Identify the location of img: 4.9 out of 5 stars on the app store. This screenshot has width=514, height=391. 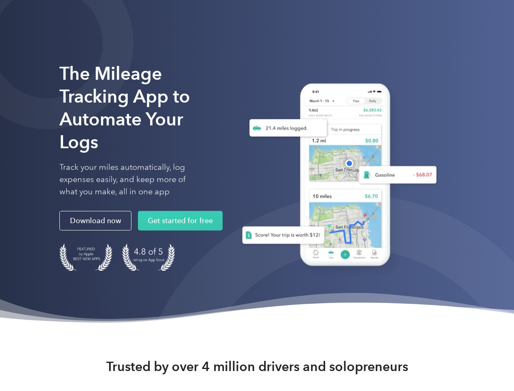
(149, 257).